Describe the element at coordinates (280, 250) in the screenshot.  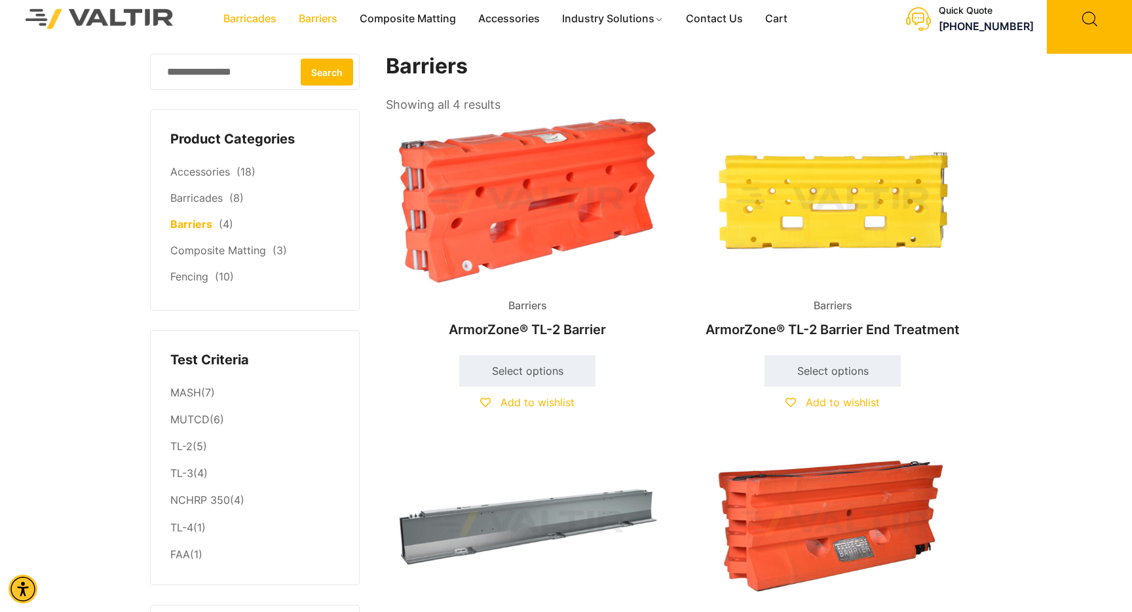
I see `span: (3)` at that location.